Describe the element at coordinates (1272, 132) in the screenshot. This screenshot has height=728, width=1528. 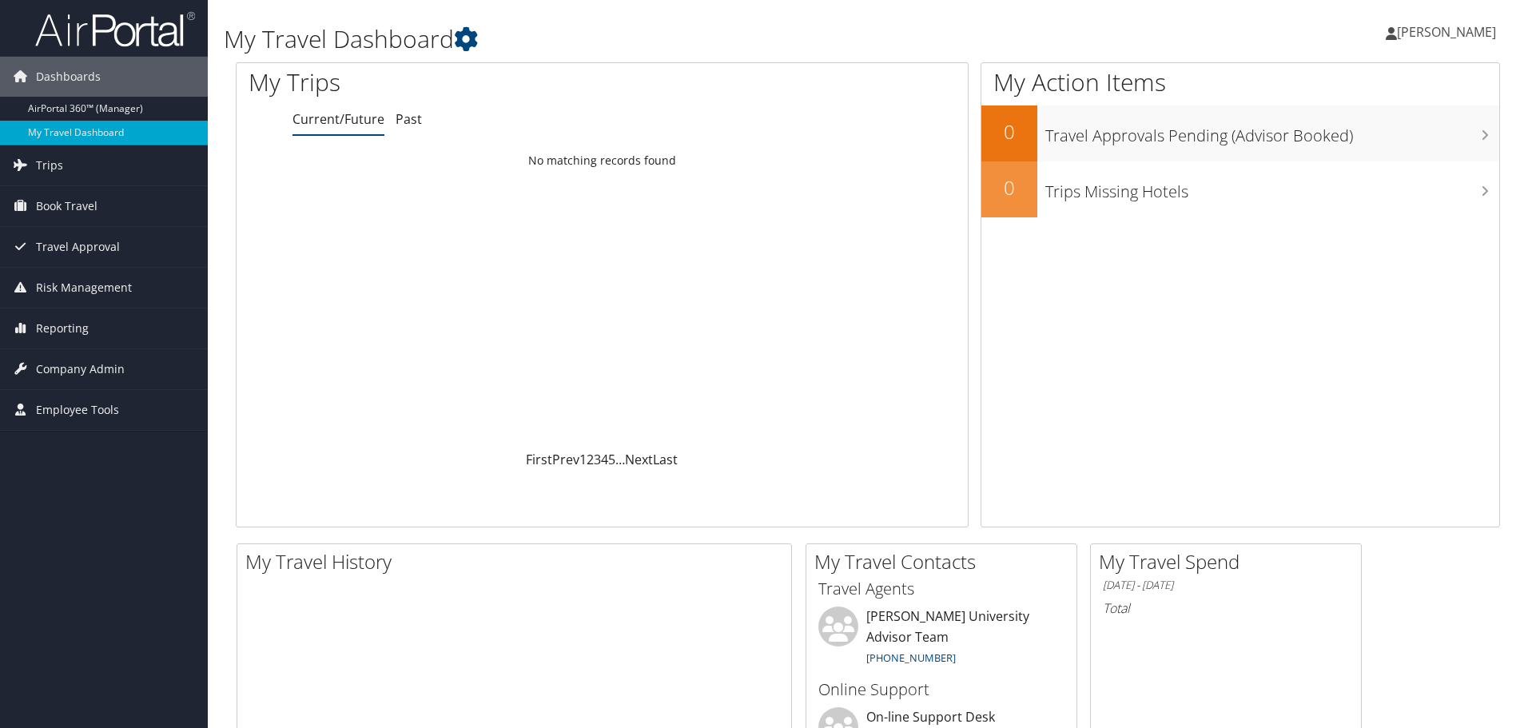
I see `h3: Travel Approvals Pending (Advisor Booked)` at that location.